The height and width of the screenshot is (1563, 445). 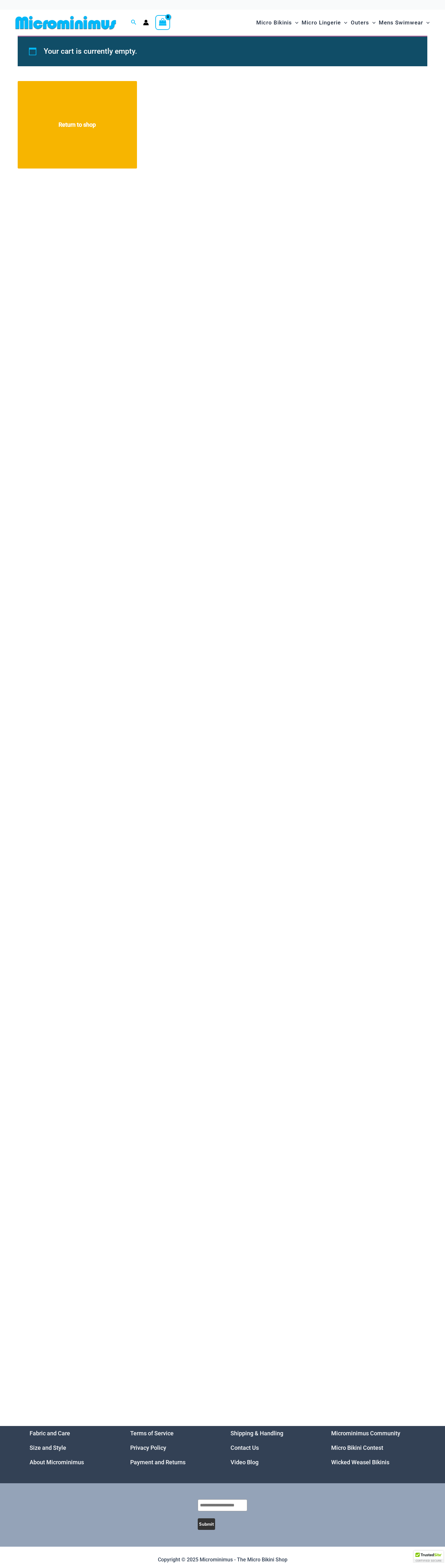 I want to click on a: Micro Bikini Contest, so click(x=357, y=1448).